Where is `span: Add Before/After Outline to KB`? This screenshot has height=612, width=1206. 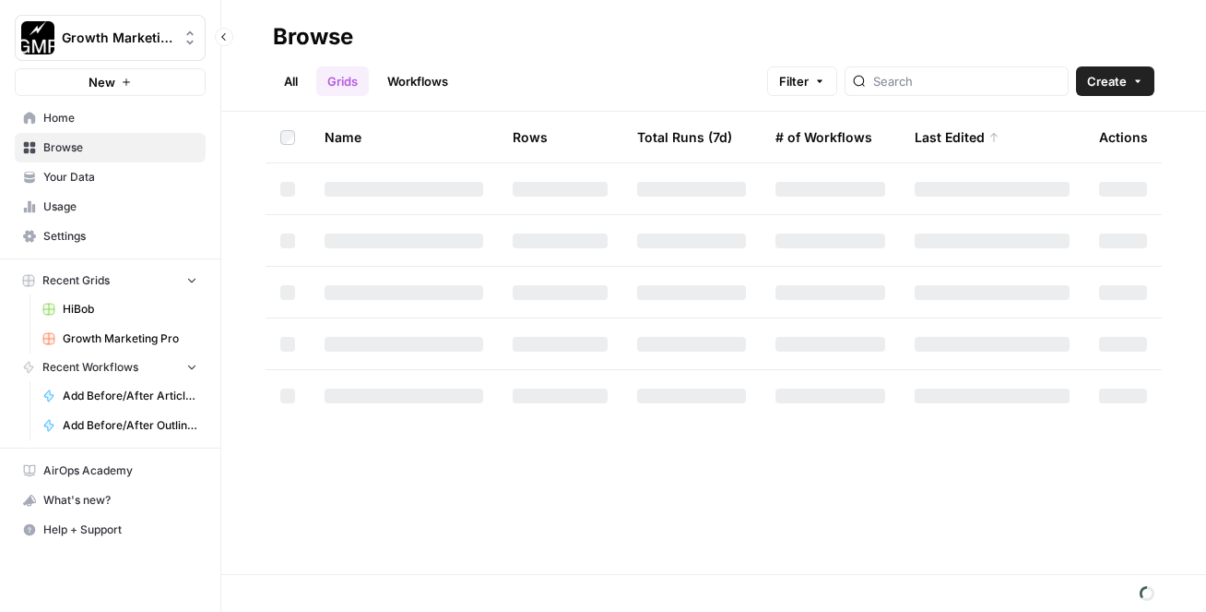 span: Add Before/After Outline to KB is located at coordinates (130, 425).